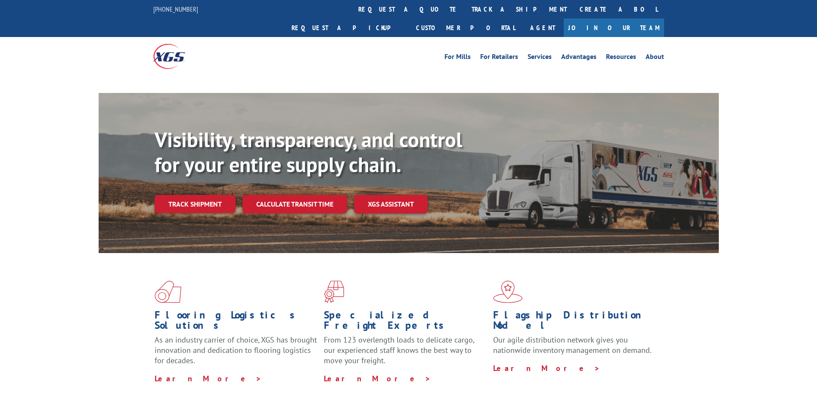 The width and height of the screenshot is (817, 414). What do you see at coordinates (572, 345) in the screenshot?
I see `span: Our agile distribution network gives you nationwide inventory management on demand.` at bounding box center [572, 345].